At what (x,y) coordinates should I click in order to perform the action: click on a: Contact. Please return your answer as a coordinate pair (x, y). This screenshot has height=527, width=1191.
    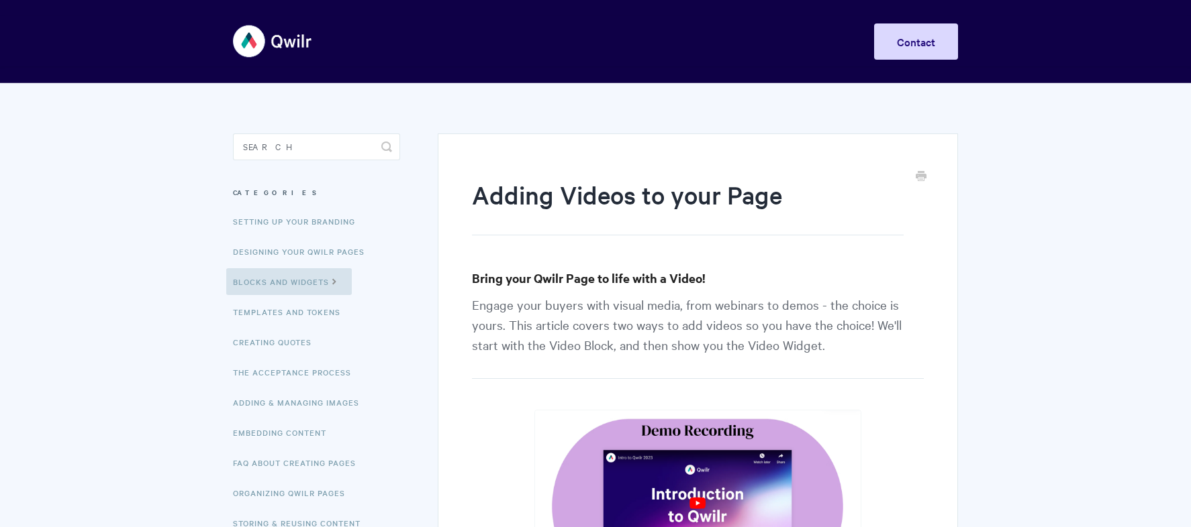
    Looking at the image, I should click on (915, 42).